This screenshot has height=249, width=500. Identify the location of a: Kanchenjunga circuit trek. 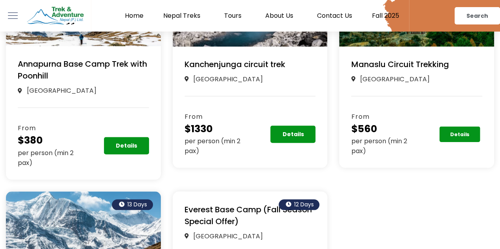
(235, 64).